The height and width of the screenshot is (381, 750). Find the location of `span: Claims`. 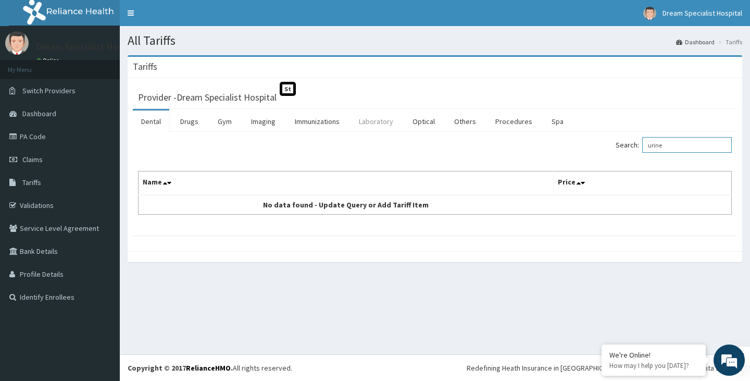

span: Claims is located at coordinates (32, 159).